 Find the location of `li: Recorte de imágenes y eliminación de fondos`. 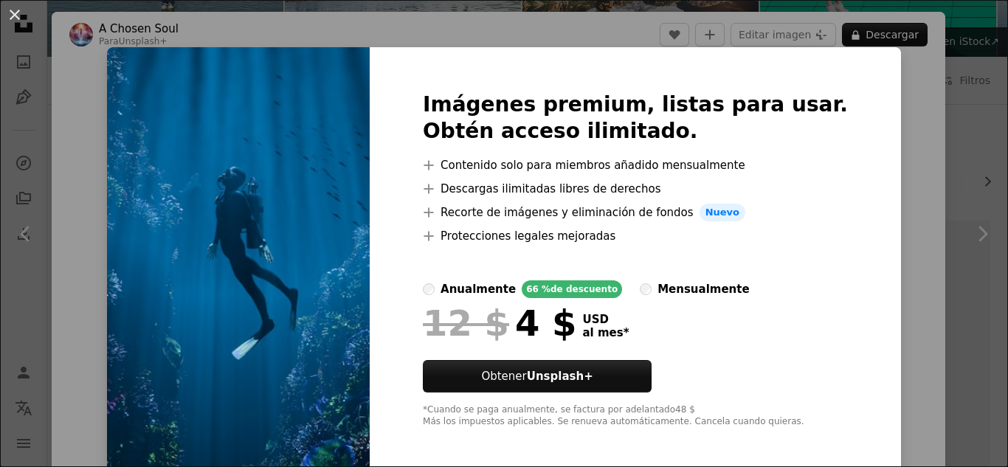

li: Recorte de imágenes y eliminación de fondos is located at coordinates (635, 212).